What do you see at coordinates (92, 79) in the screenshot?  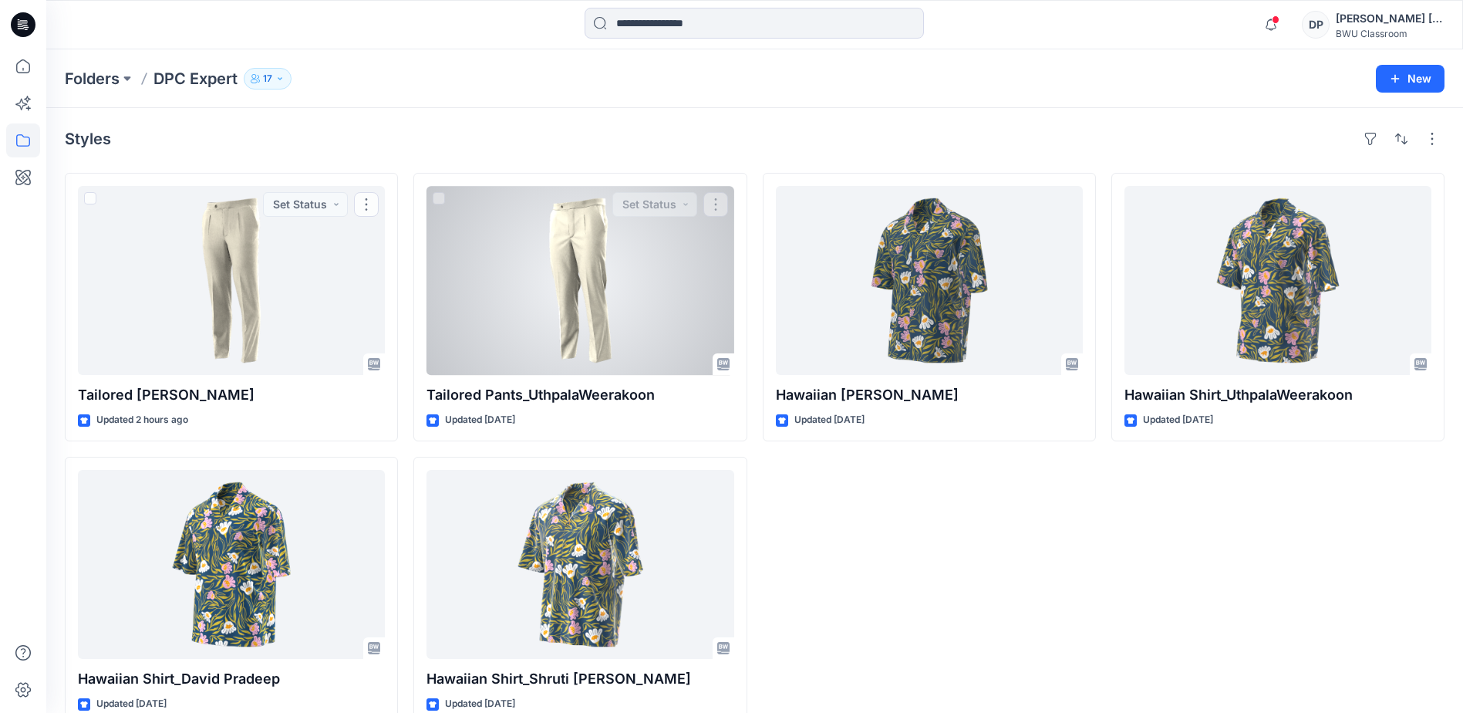 I see `a: Folders` at bounding box center [92, 79].